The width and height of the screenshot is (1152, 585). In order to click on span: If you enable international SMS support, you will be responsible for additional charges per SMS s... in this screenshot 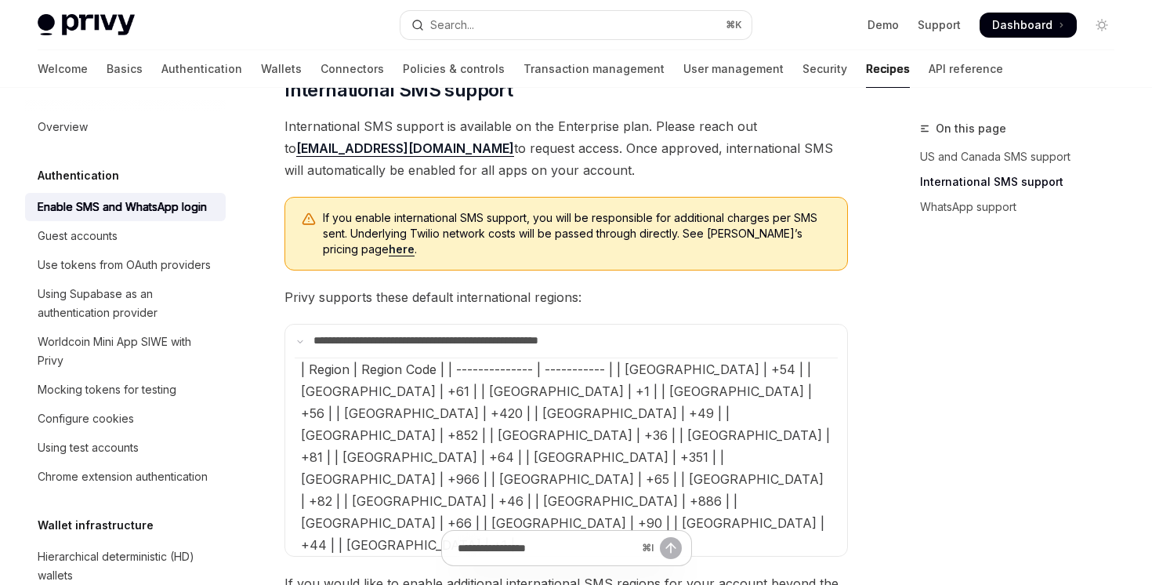, I will do `click(577, 234)`.